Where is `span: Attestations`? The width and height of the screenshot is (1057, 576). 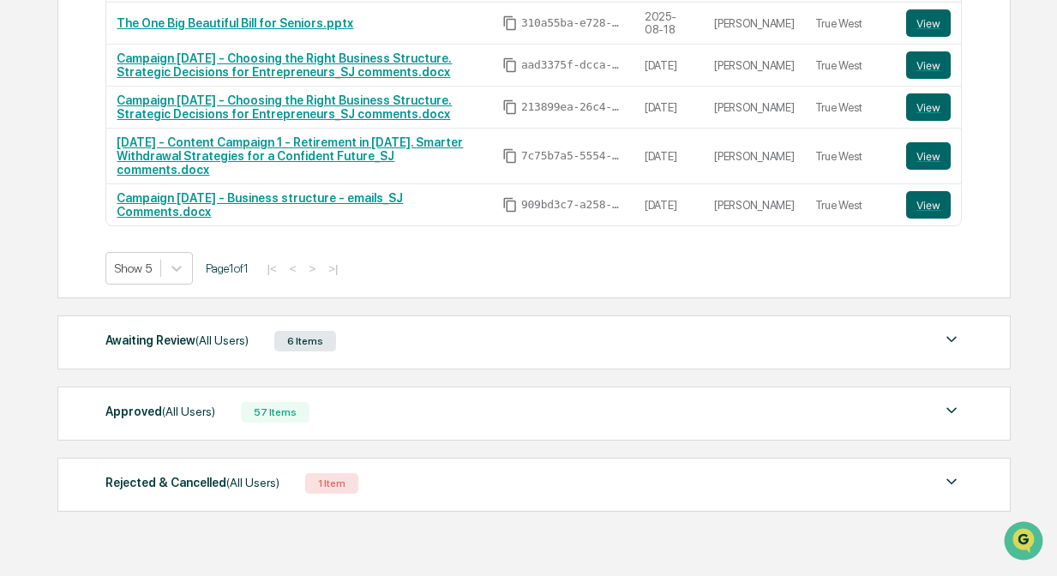 span: Attestations is located at coordinates (177, 225).